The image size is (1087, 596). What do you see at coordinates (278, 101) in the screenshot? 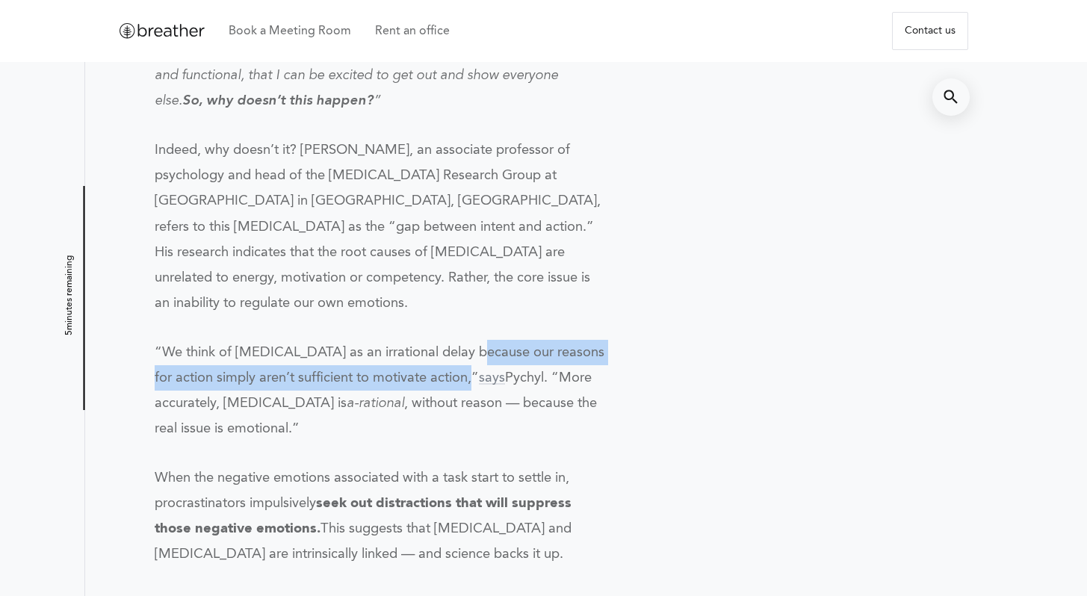
I see `i: So, why doesn’t this happen?` at bounding box center [278, 101].